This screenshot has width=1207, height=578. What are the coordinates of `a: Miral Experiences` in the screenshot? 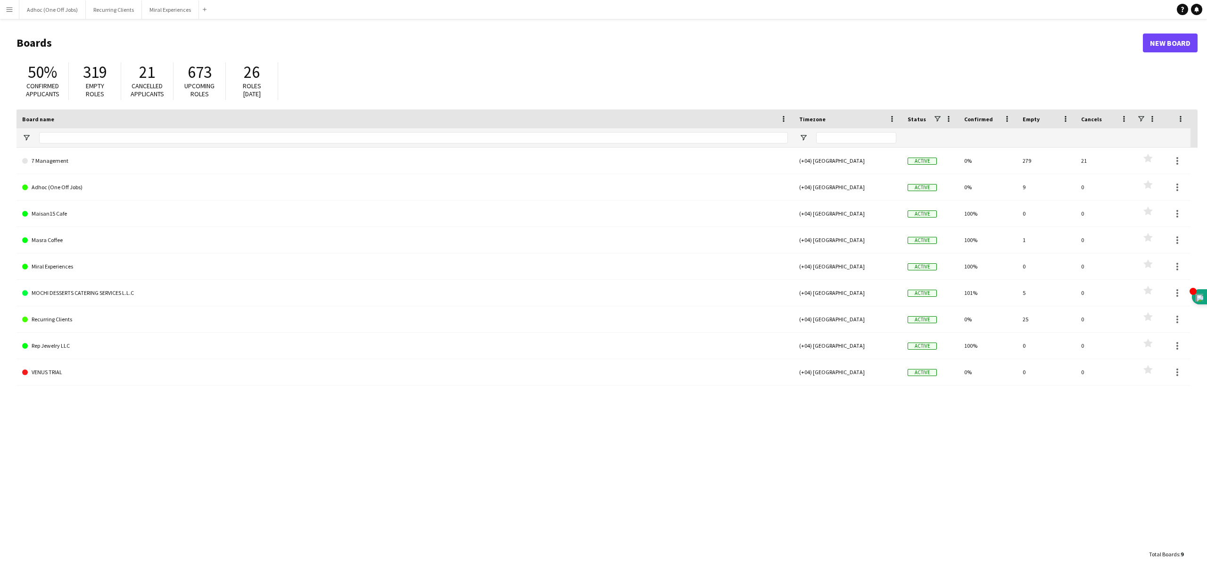 It's located at (405, 266).